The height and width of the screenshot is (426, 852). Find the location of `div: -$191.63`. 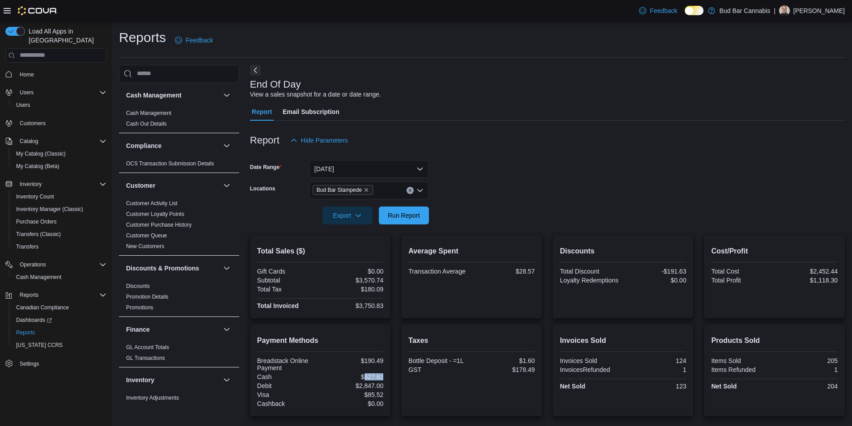

div: -$191.63 is located at coordinates (655, 271).